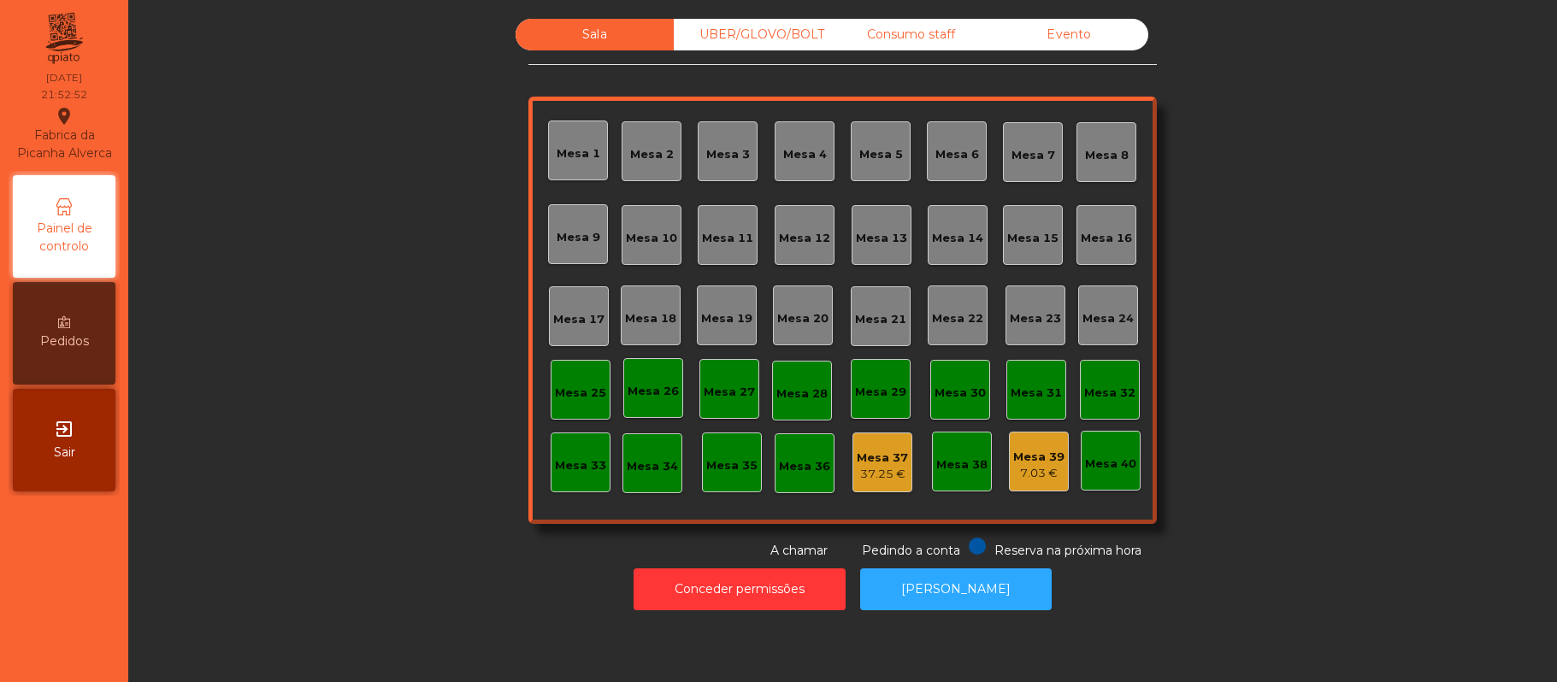  I want to click on span: Reserva na próxima hora, so click(1068, 551).